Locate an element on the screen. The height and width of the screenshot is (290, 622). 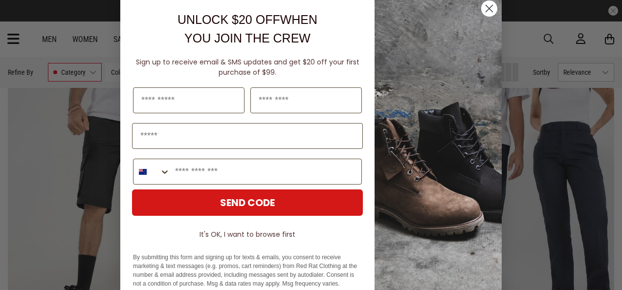
span: WHEN is located at coordinates (299, 20).